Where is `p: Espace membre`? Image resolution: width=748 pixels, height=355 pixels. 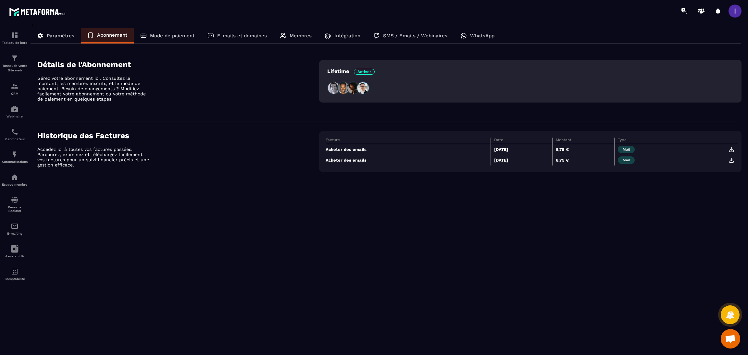 p: Espace membre is located at coordinates (15, 184).